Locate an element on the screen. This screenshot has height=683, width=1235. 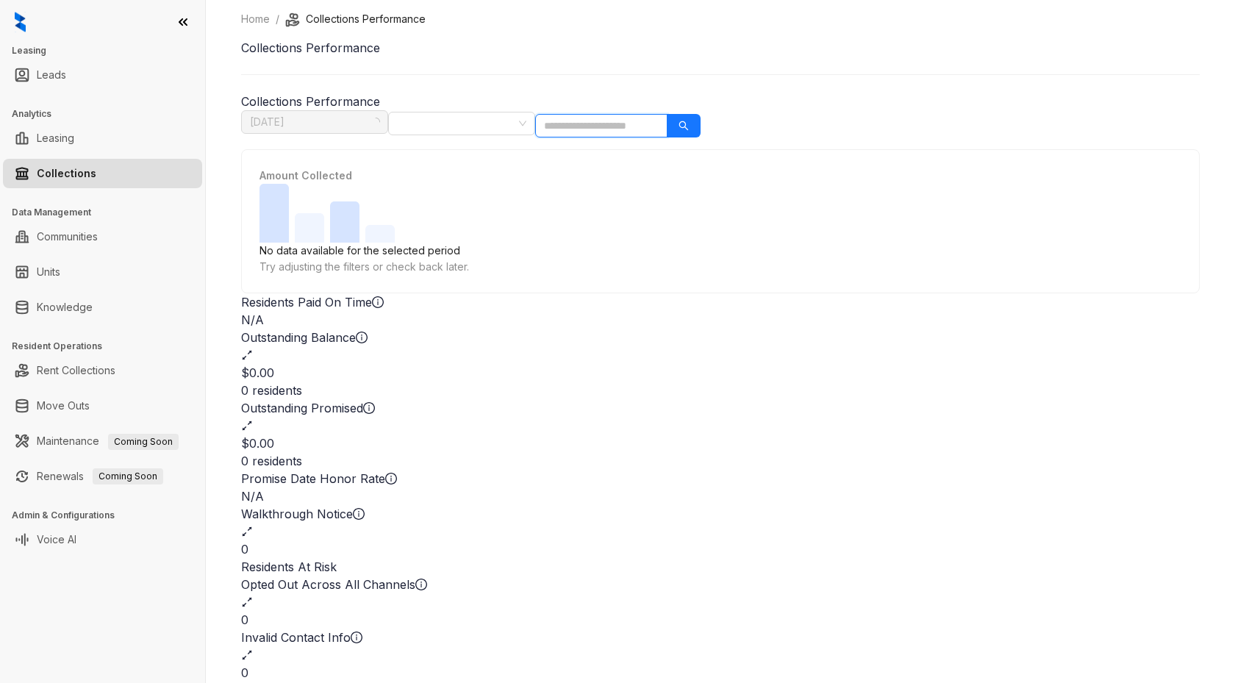
p: No data available for the selected period is located at coordinates (720, 251).